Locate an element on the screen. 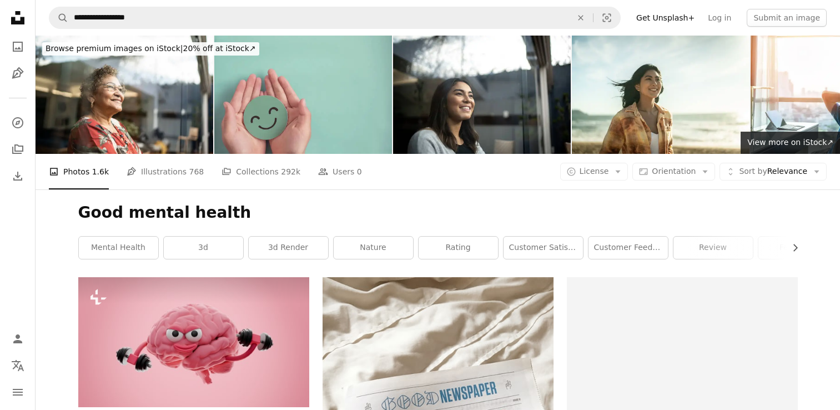  button: Sort byRelevance is located at coordinates (773, 172).